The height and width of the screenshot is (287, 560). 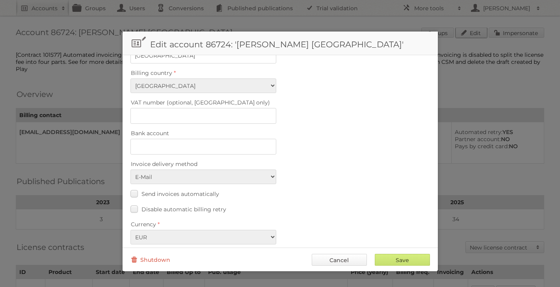 What do you see at coordinates (184, 209) in the screenshot?
I see `span: Disable automatic billing retry` at bounding box center [184, 209].